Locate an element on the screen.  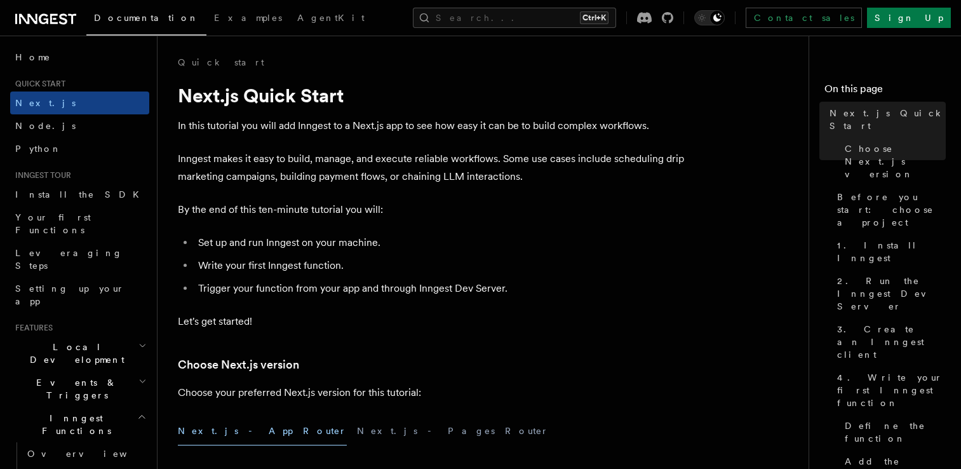
a: Your first Functions is located at coordinates (79, 224).